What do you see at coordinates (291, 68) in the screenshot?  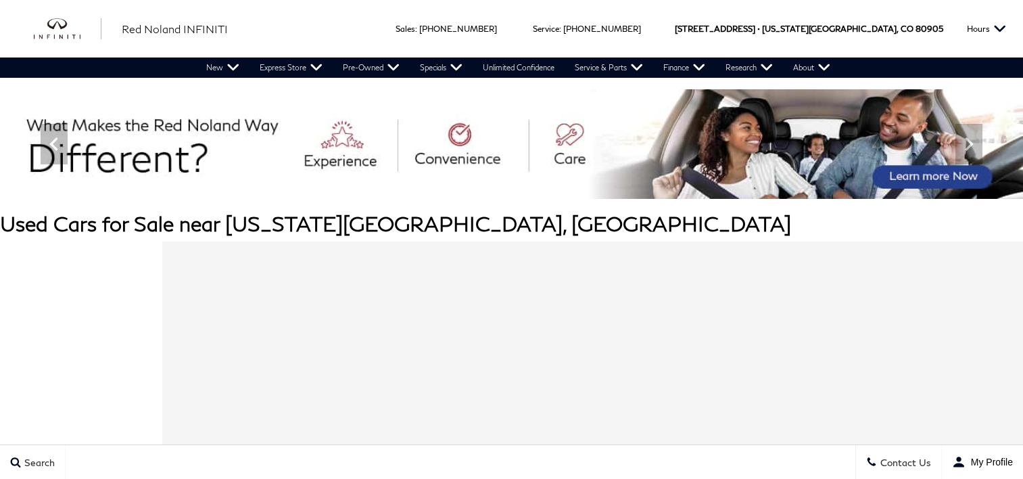 I see `a: Express Store` at bounding box center [291, 68].